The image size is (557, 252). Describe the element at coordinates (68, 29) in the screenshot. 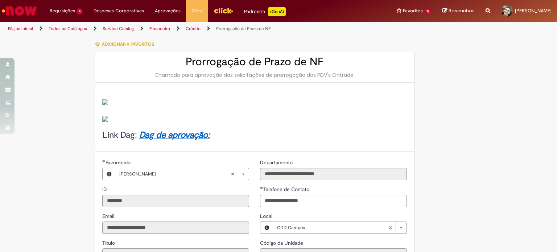

I see `a: Todos os Catálogos` at that location.